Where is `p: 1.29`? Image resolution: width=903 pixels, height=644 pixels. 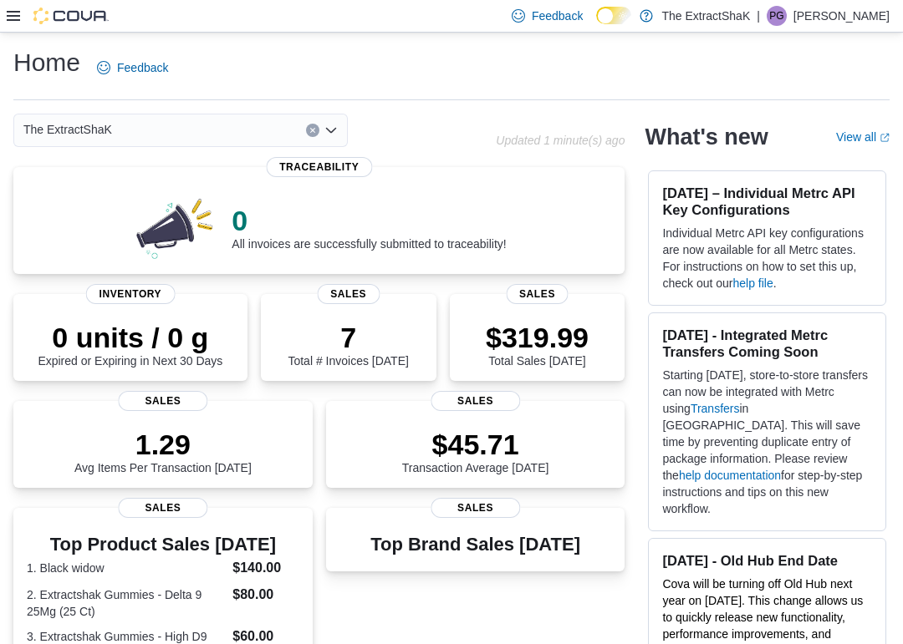 p: 1.29 is located at coordinates (163, 445).